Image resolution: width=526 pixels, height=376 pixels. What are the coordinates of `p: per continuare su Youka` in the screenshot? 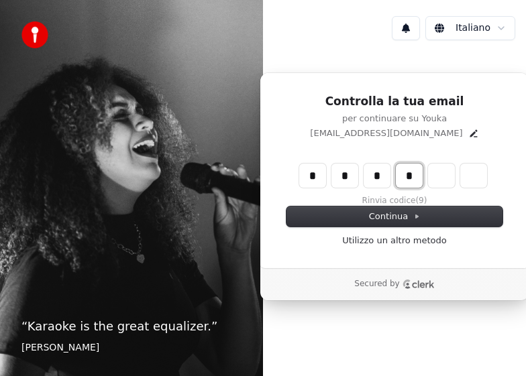 It's located at (394, 119).